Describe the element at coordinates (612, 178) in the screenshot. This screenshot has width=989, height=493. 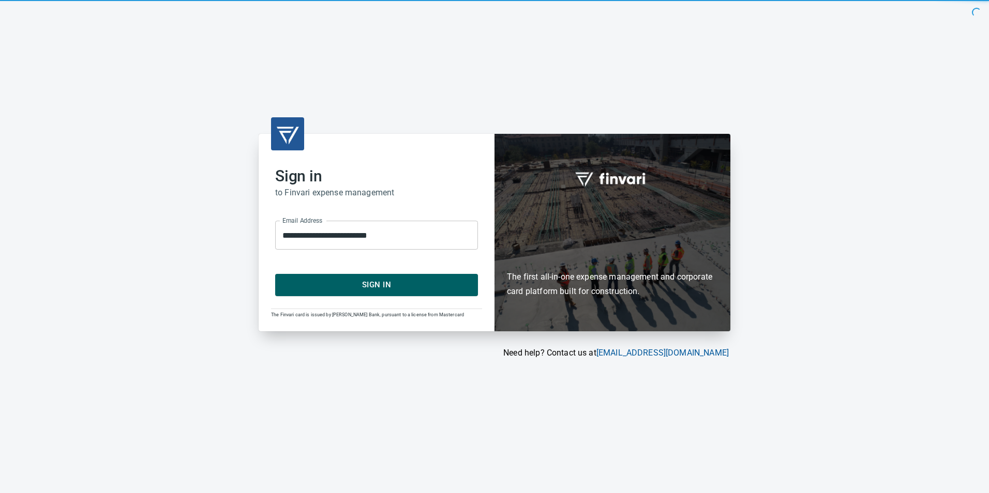
I see `img: fullword_logo_white.png` at that location.